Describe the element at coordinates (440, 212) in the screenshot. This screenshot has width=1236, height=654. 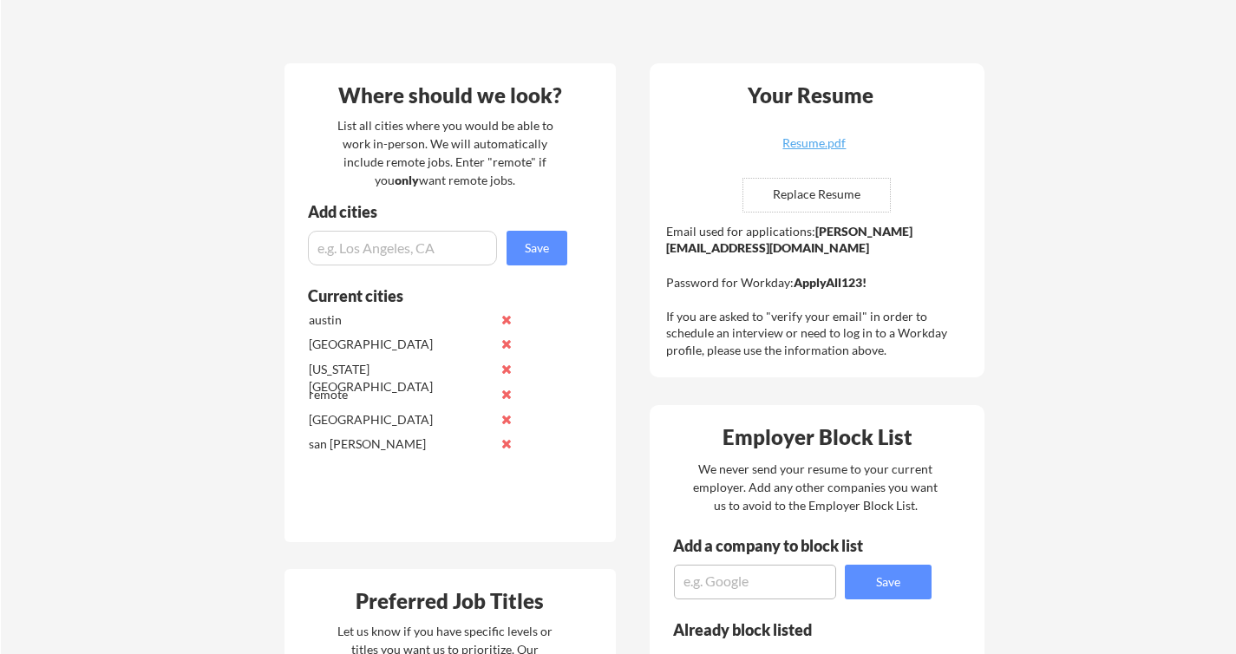
I see `div: Add cities` at that location.